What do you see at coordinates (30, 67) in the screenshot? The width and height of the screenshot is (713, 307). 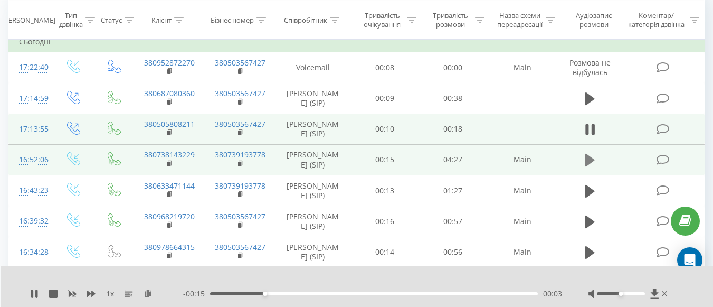 I see `div: 17:22:40` at bounding box center [30, 67].